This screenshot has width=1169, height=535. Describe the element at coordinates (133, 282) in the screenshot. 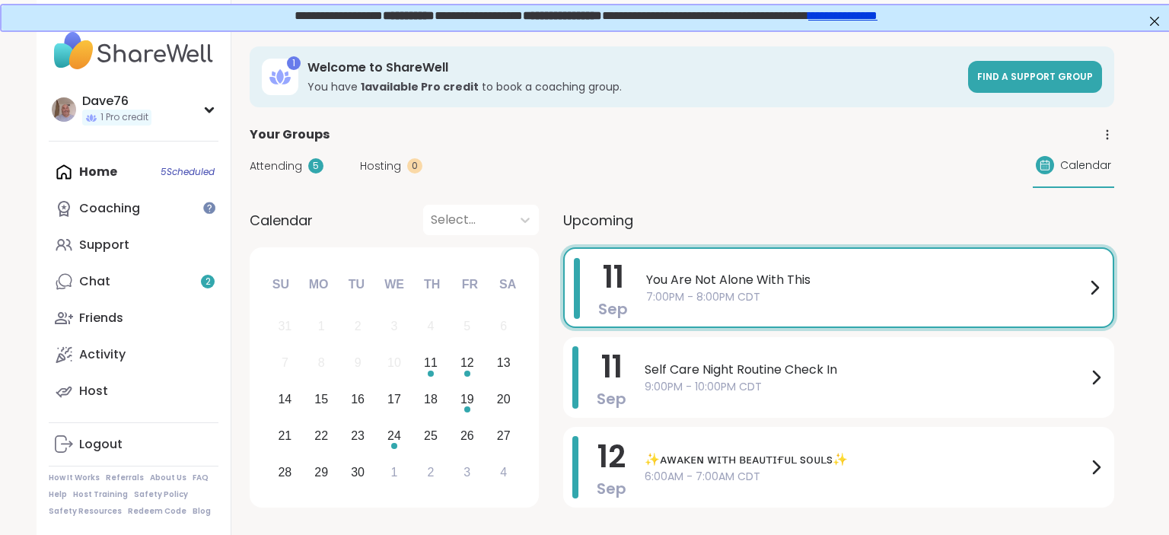

I see `a: Chat2` at that location.